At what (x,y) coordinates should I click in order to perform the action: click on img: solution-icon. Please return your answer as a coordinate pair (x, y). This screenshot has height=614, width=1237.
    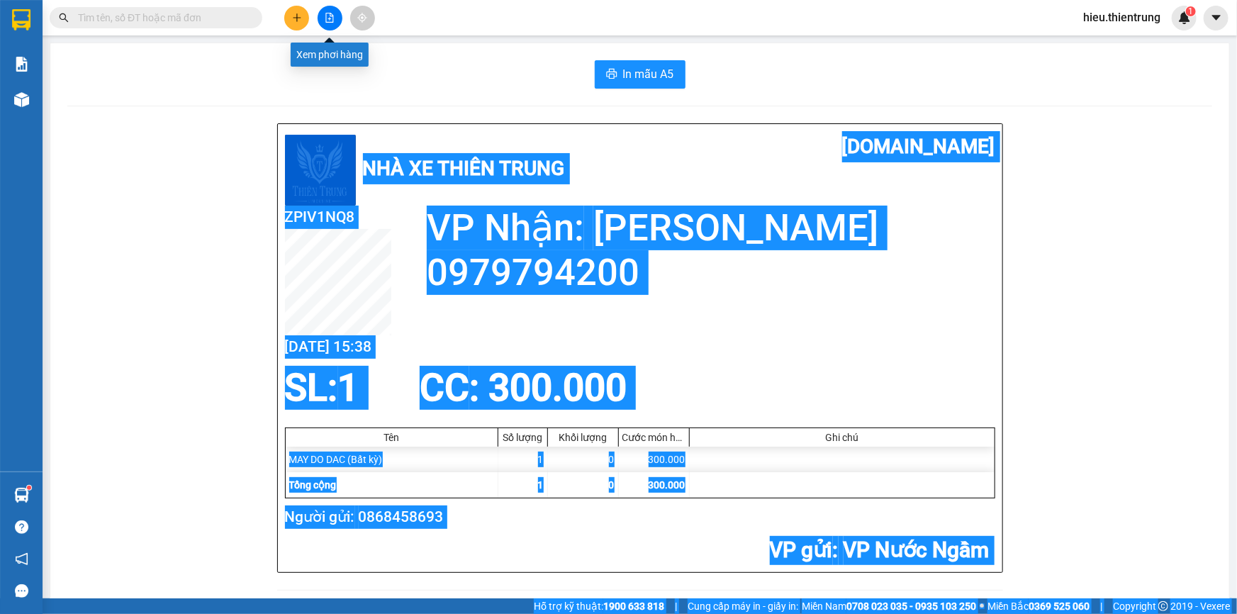
    Looking at the image, I should click on (21, 64).